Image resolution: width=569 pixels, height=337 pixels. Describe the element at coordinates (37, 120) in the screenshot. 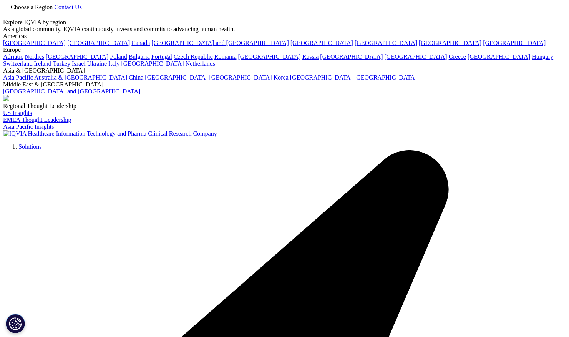

I see `a: EMEA Thought Leadership` at that location.